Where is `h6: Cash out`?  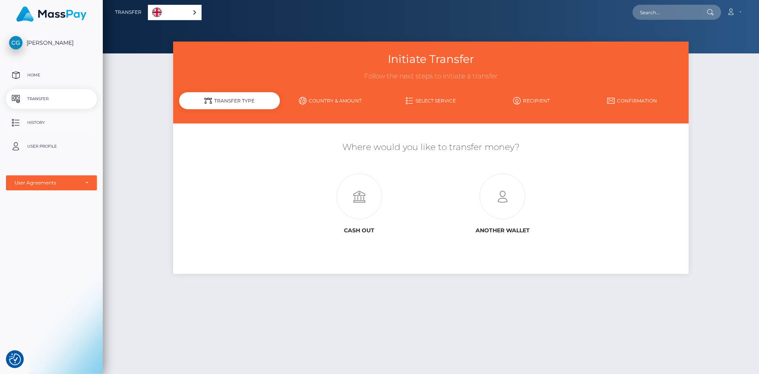 h6: Cash out is located at coordinates (359, 230).